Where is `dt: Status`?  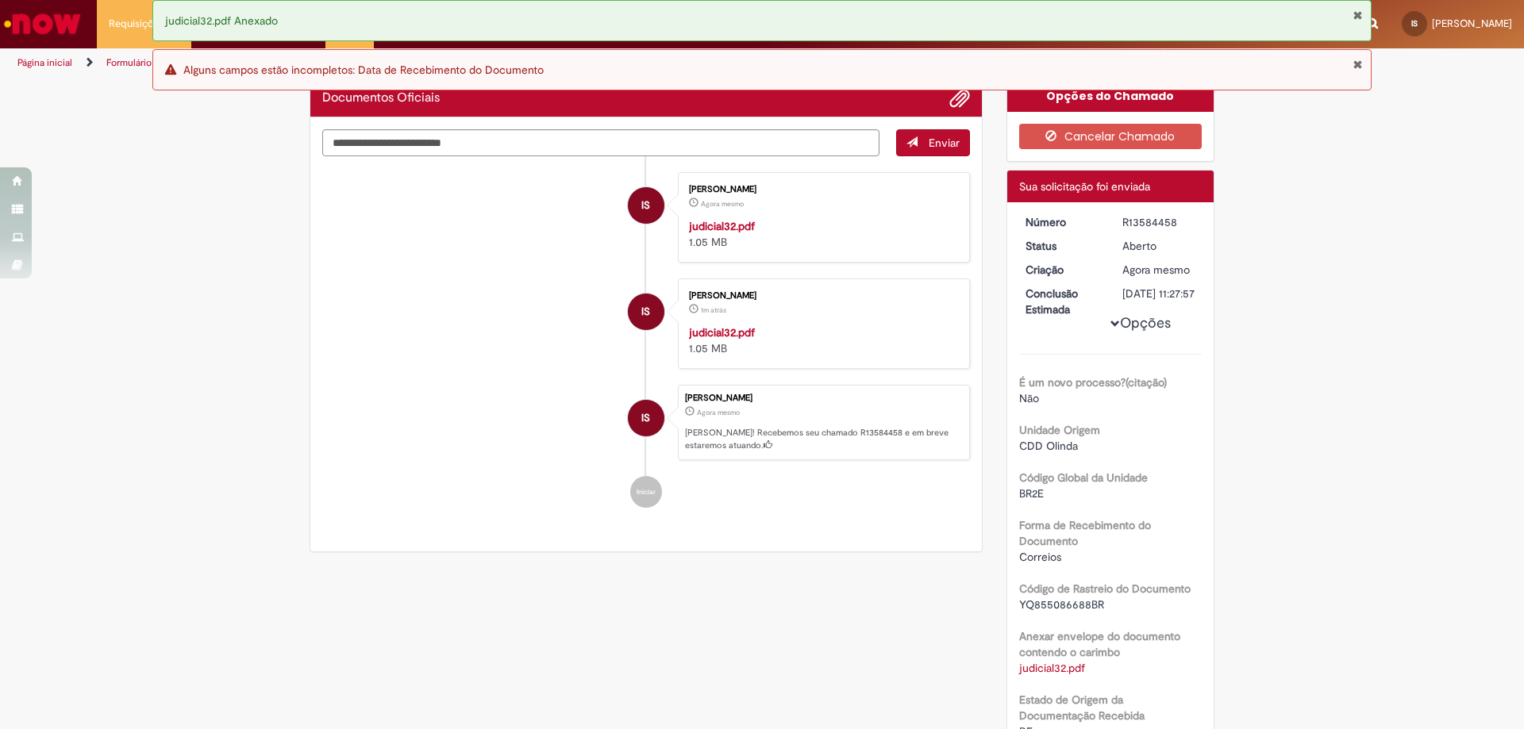
dt: Status is located at coordinates (1062, 246).